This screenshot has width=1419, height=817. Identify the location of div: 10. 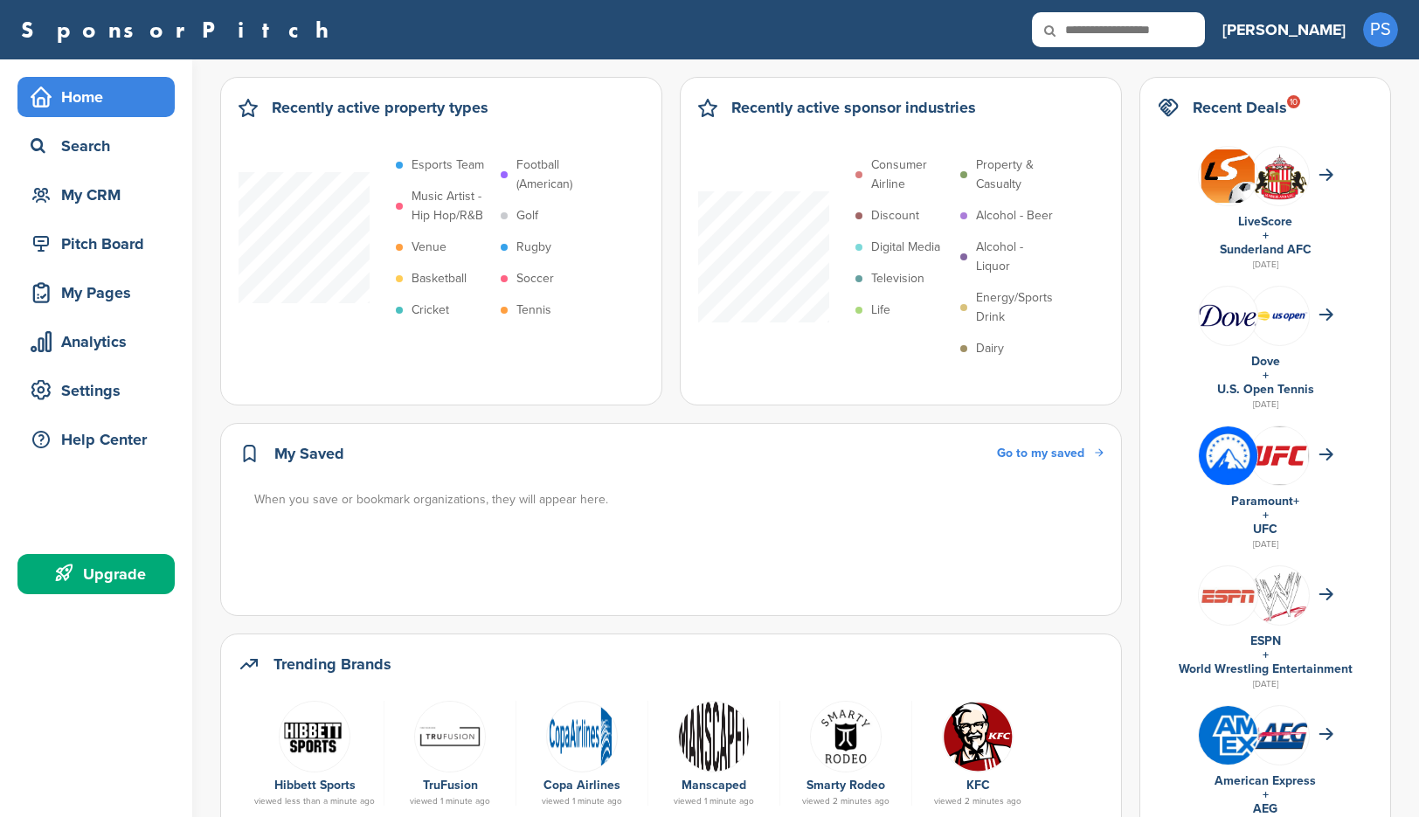
(1293, 101).